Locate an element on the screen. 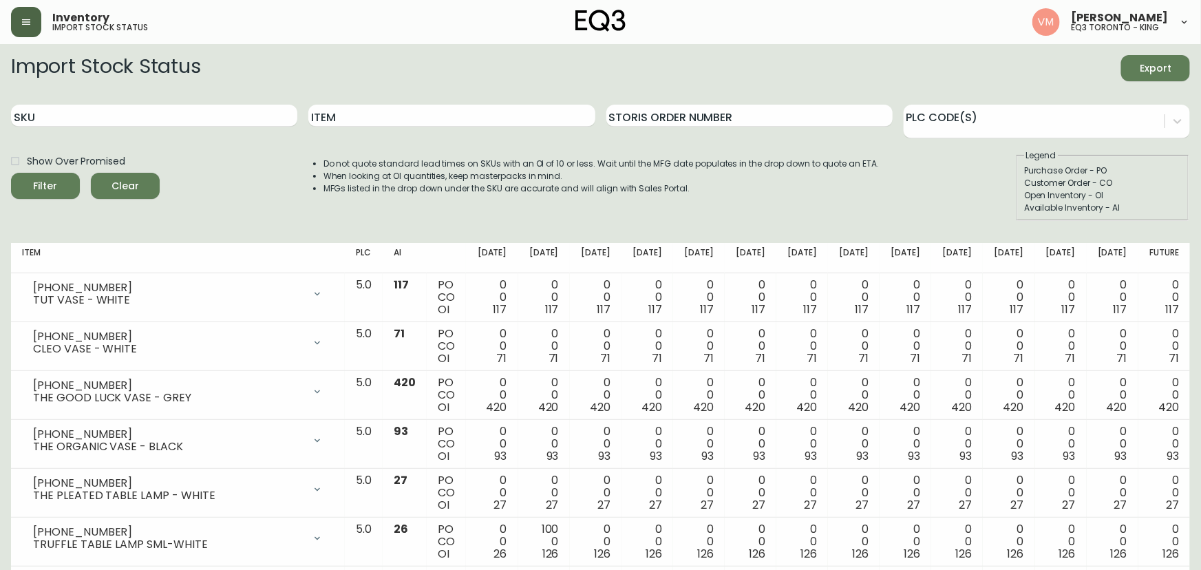  h2: Import Stock Status is located at coordinates (105, 68).